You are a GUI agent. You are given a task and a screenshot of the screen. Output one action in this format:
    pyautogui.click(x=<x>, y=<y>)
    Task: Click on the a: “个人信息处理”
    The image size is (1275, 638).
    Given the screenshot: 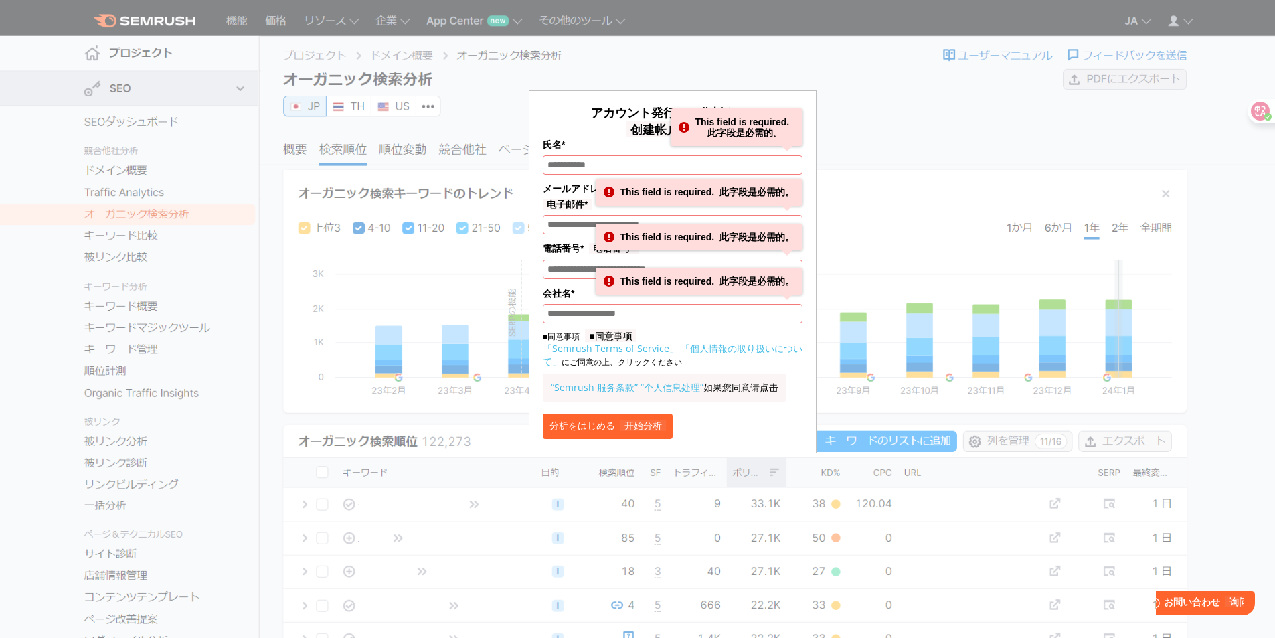 What is the action you would take?
    pyautogui.click(x=672, y=387)
    